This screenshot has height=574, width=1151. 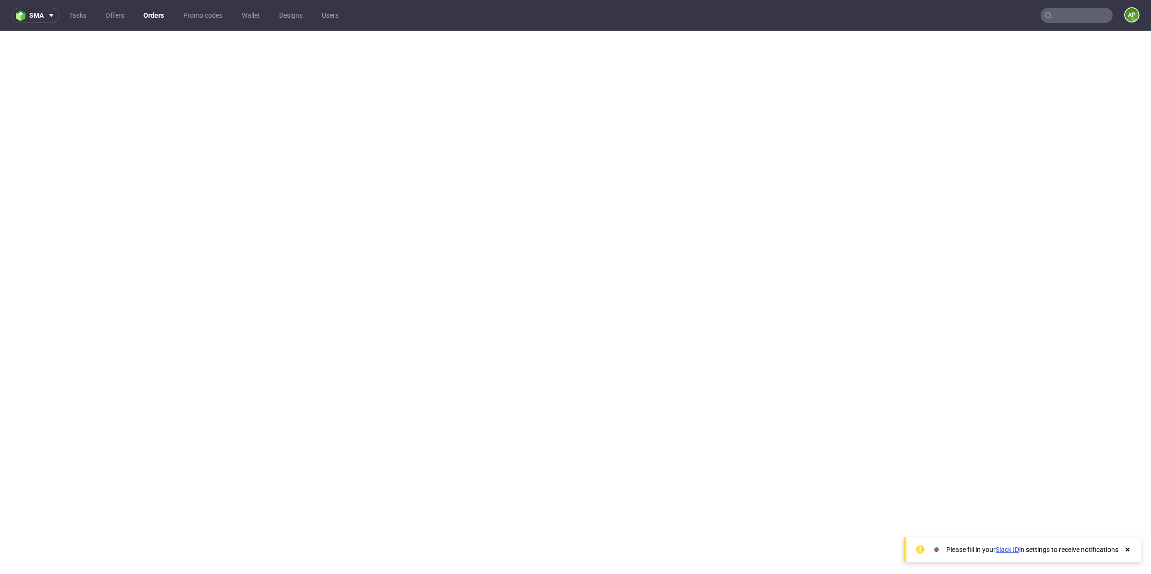 I want to click on figcaption: AP, so click(x=1132, y=15).